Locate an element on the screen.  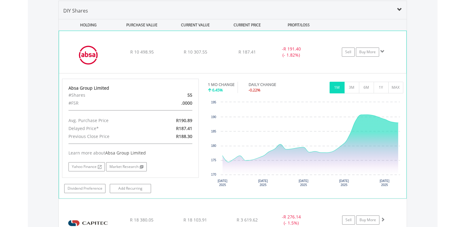
button: 1M is located at coordinates (337, 87).